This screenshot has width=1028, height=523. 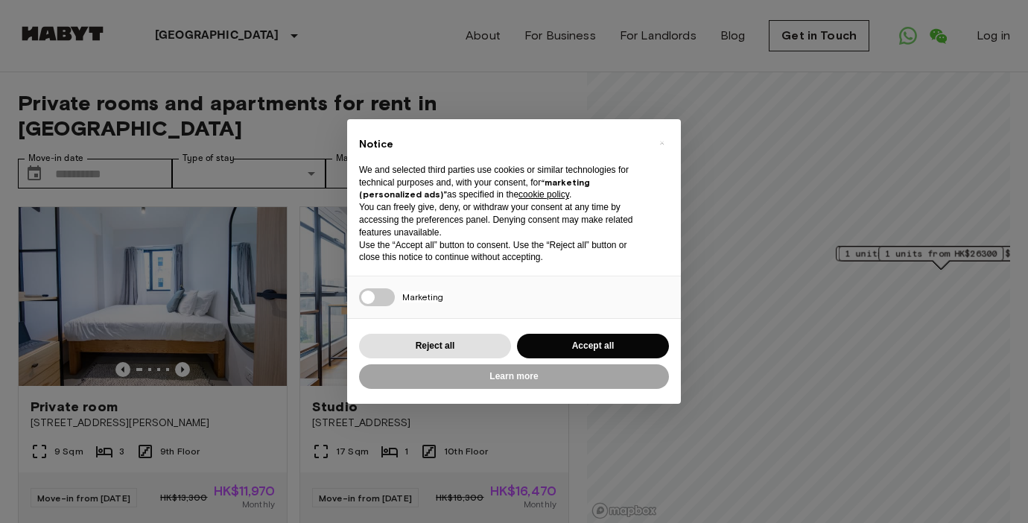 I want to click on p: Use the “Accept all” button to consent. Use the “Reject all” button or close this notice to conti..., so click(x=502, y=252).